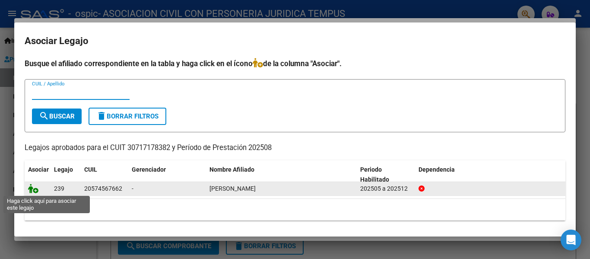  What do you see at coordinates (57, 116) in the screenshot?
I see `span: Buscar` at bounding box center [57, 116].